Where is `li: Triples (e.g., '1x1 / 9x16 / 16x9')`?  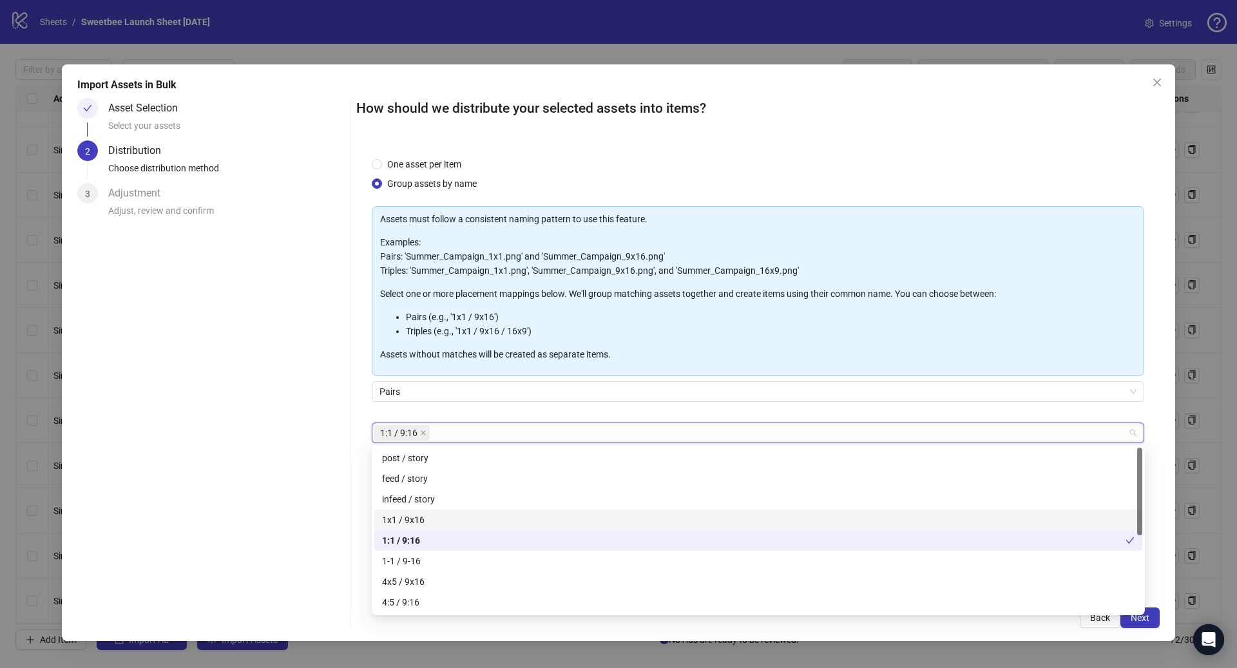 li: Triples (e.g., '1x1 / 9x16 / 16x9') is located at coordinates (770, 331).